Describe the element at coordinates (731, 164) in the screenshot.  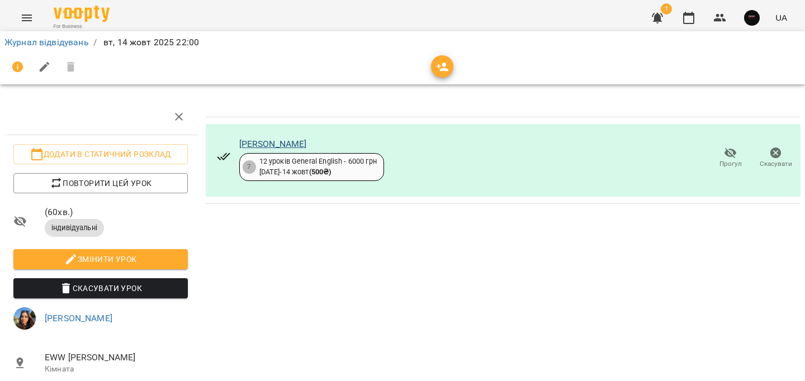
I see `span: Прогул` at that location.